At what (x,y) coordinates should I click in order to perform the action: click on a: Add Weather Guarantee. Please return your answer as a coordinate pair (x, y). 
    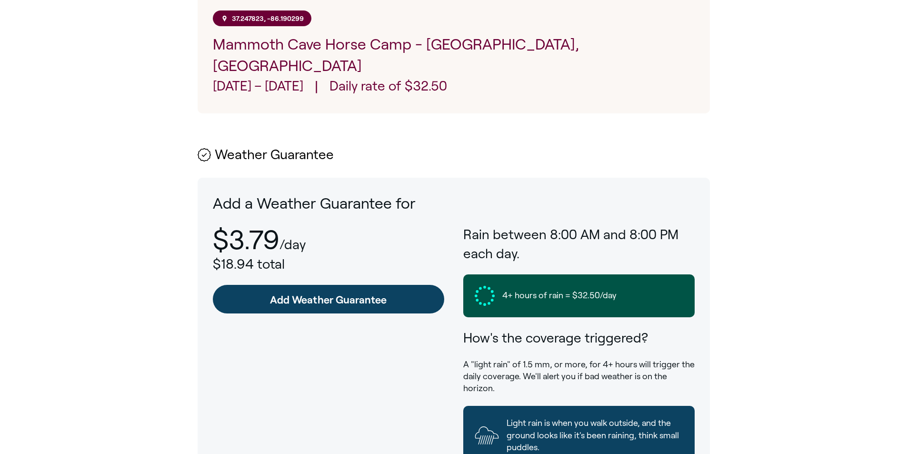
    Looking at the image, I should click on (329, 299).